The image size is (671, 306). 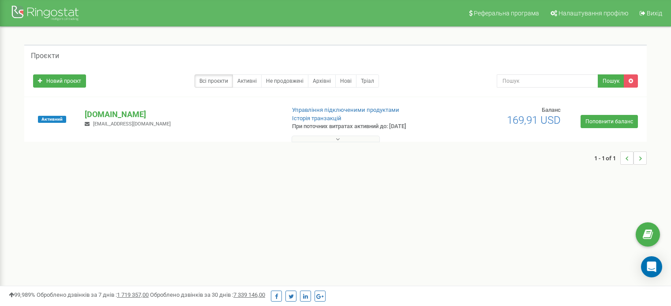 I want to click on u: 1 719 357,00, so click(x=133, y=295).